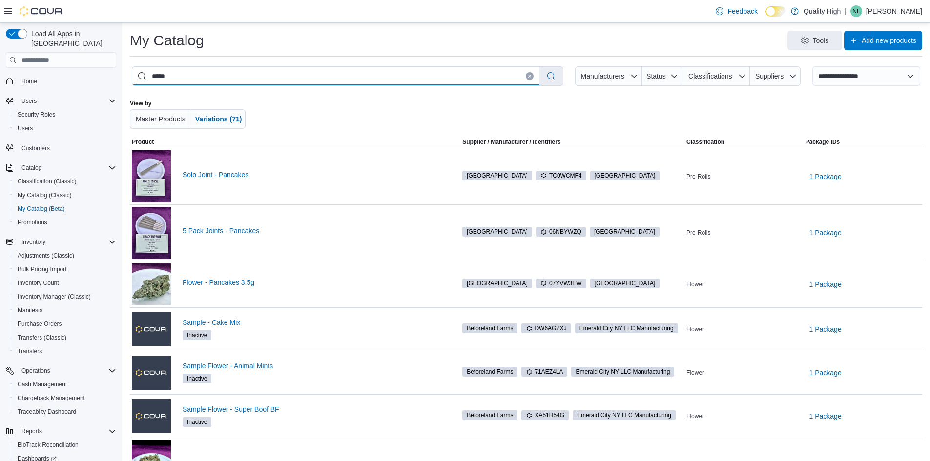 The height and width of the screenshot is (461, 930). Describe the element at coordinates (30, 352) in the screenshot. I see `a: Transfers` at that location.